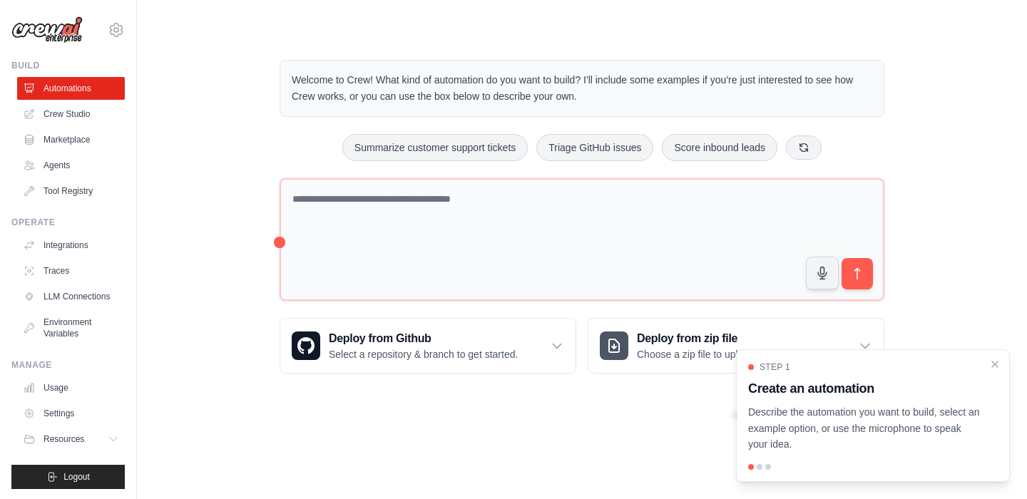  Describe the element at coordinates (76, 477) in the screenshot. I see `span: Logout` at that location.